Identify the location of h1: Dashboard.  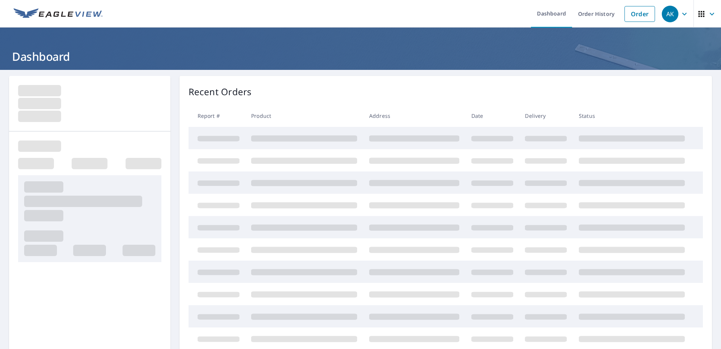
(361, 56).